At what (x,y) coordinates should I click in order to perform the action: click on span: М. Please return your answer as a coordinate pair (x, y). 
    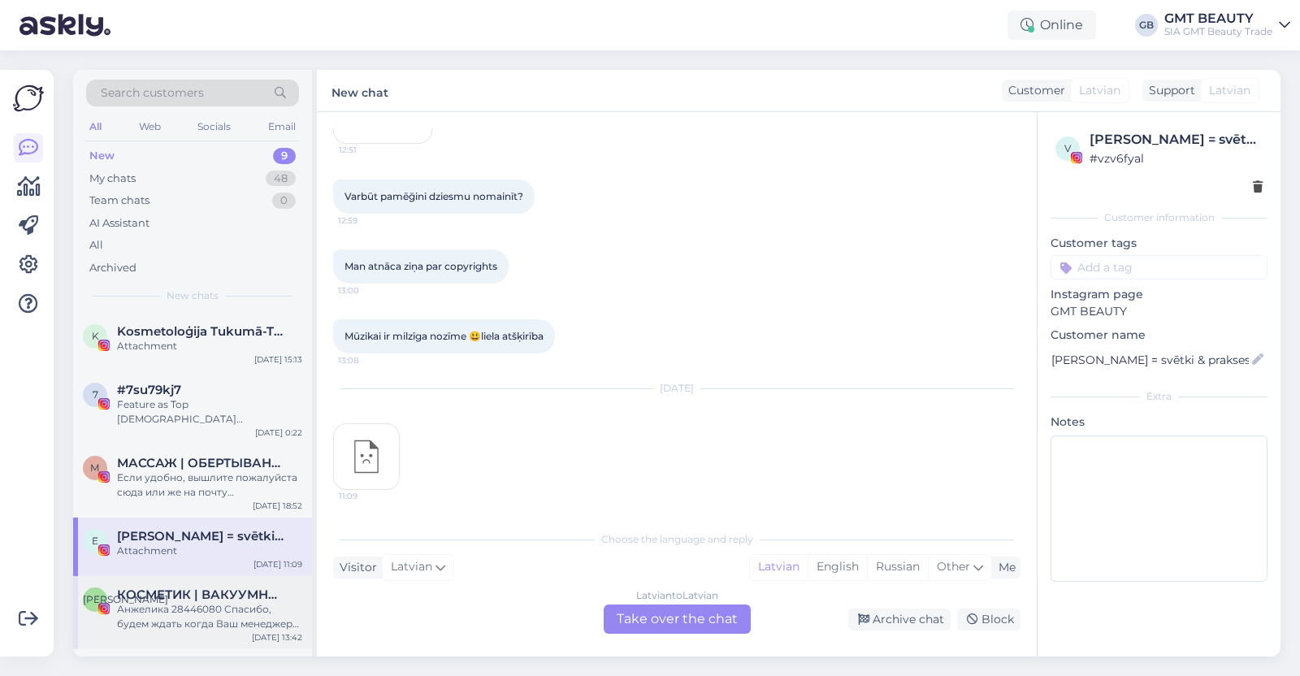
    Looking at the image, I should click on (95, 467).